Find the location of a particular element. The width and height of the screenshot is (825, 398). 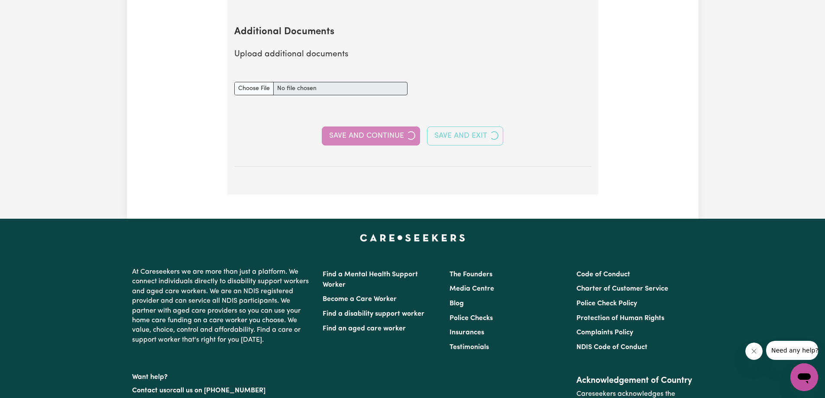

span: Need any help? is located at coordinates (29, 10).